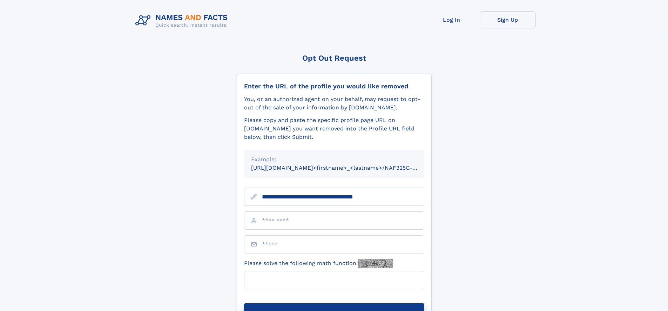 The width and height of the screenshot is (668, 311). I want to click on img: Logo Names and Facts, so click(183, 21).